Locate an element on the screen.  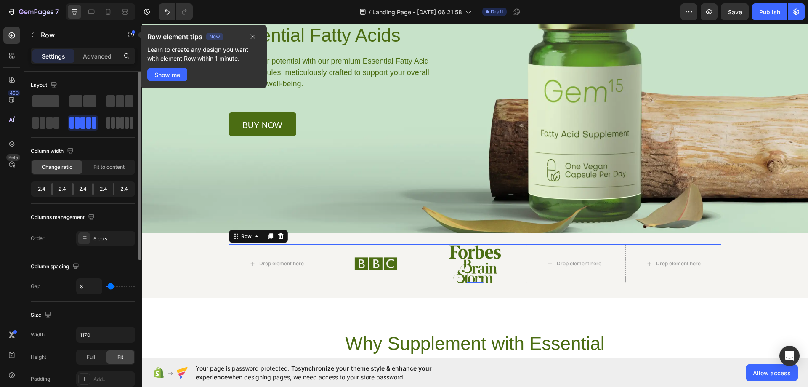
span: Fit to content is located at coordinates (109, 167).